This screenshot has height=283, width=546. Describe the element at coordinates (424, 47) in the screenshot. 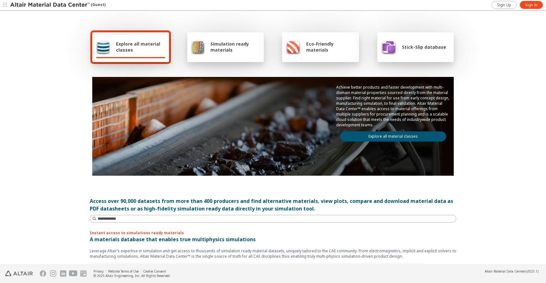

I see `span: Stick-Slip database` at that location.